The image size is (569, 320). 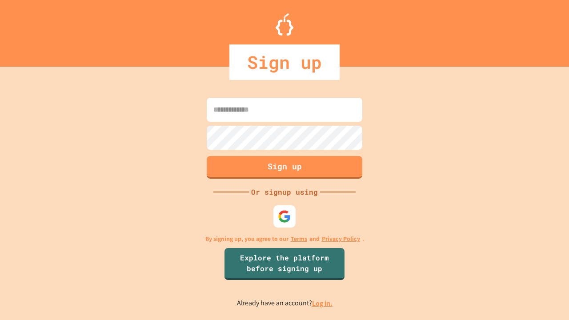 What do you see at coordinates (284, 167) in the screenshot?
I see `button: Sign up` at bounding box center [284, 167].